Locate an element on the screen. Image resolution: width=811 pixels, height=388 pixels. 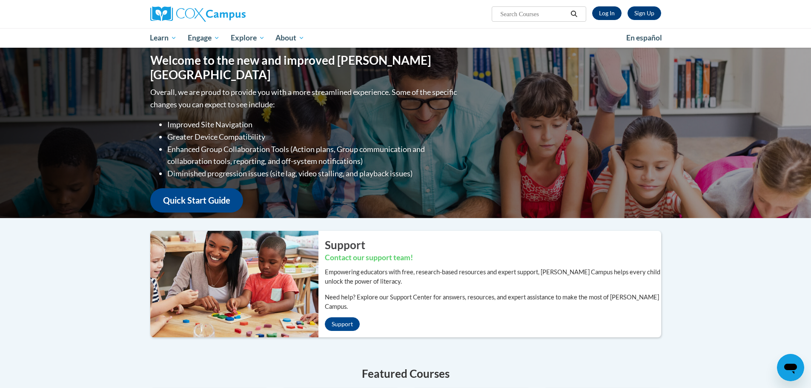
li: Enhanced Group Collaboration Tools (Action plans, Group communication and collaboration tools, re... is located at coordinates (313, 155).